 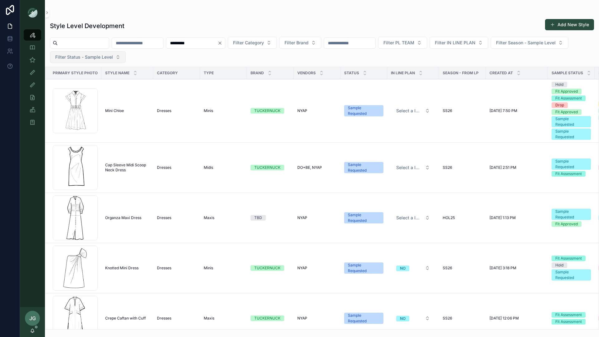 What do you see at coordinates (125, 318) in the screenshot?
I see `span: Crepe Caftan with Cuff` at bounding box center [125, 318].